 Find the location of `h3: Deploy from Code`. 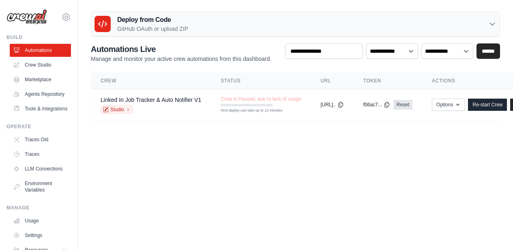

h3: Deploy from Code is located at coordinates (153, 20).